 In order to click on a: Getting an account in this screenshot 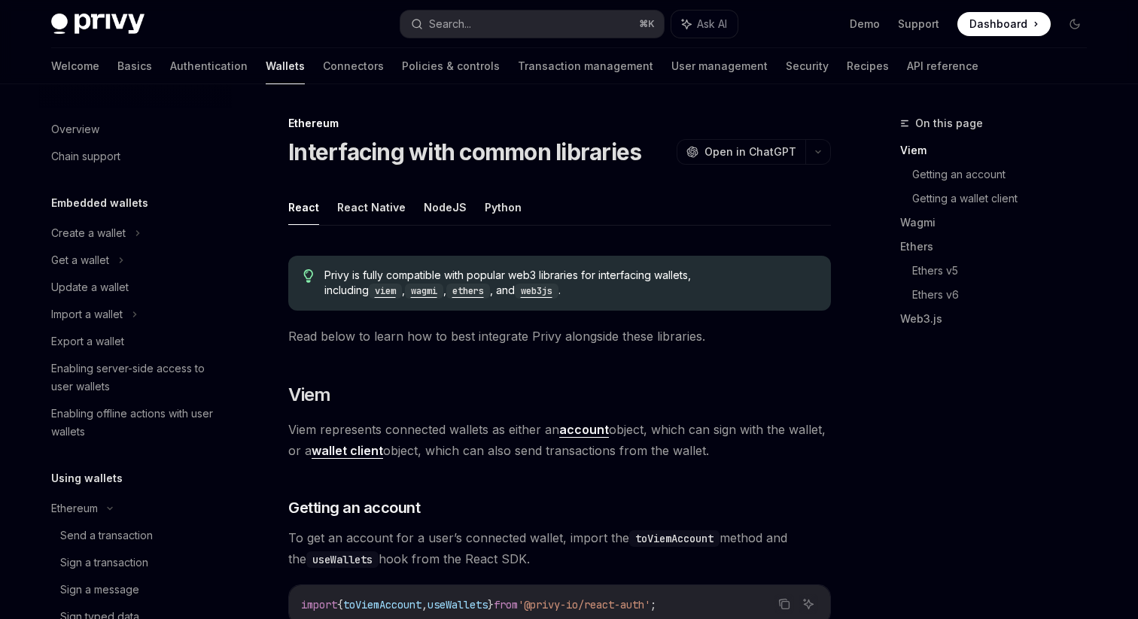, I will do `click(1005, 175)`.